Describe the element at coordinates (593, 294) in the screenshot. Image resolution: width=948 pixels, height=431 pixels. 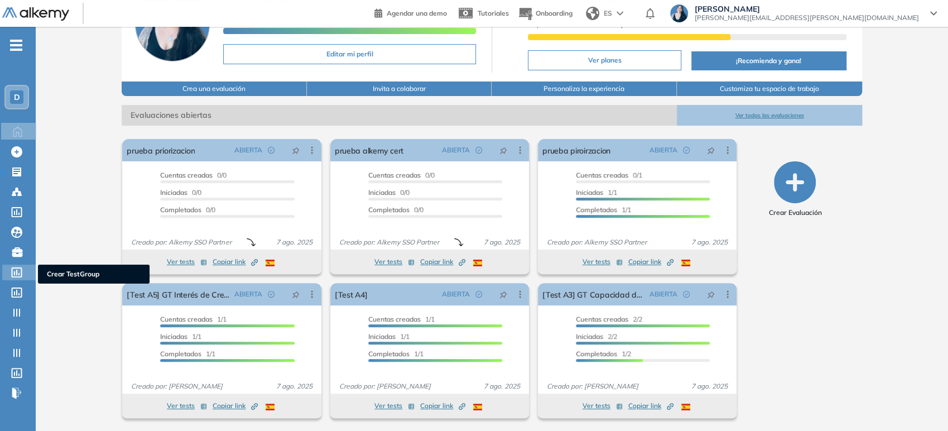
I see `a: [Test A3] GT Capacidad de Influencia` at that location.